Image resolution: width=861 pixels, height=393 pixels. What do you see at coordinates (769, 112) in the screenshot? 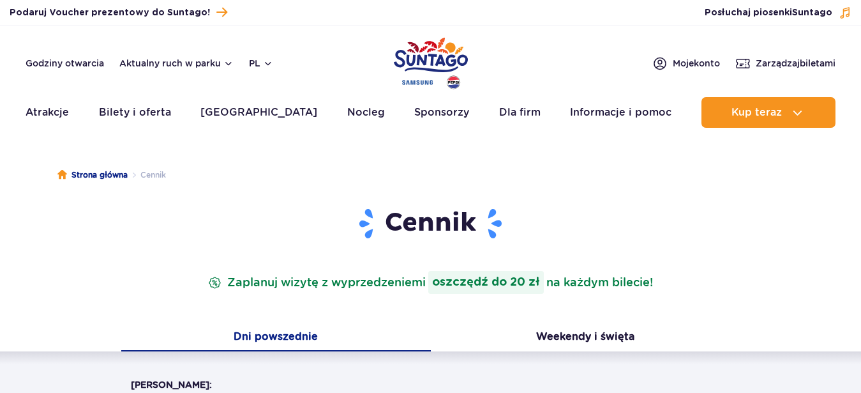
I see `button: Kup teraz` at bounding box center [769, 112].